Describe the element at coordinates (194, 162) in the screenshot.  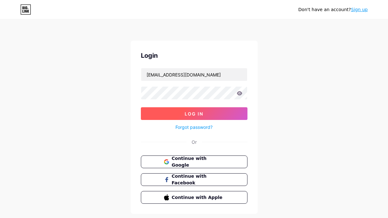
I see `a: Continue with Google` at that location.